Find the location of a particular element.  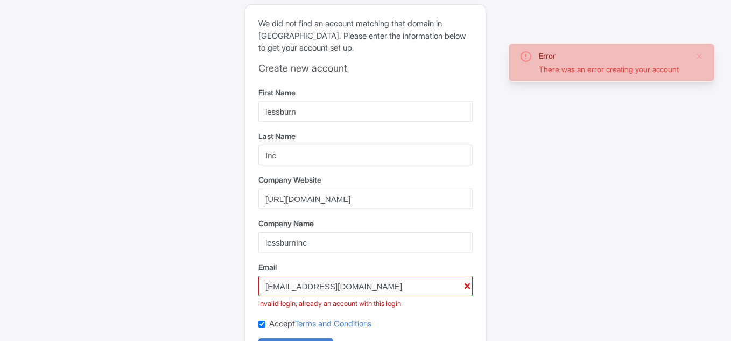

label: Email is located at coordinates (365, 266).